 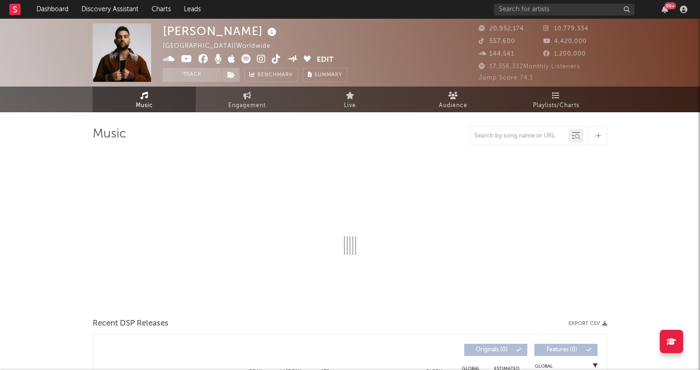 I want to click on button: Track, so click(x=192, y=75).